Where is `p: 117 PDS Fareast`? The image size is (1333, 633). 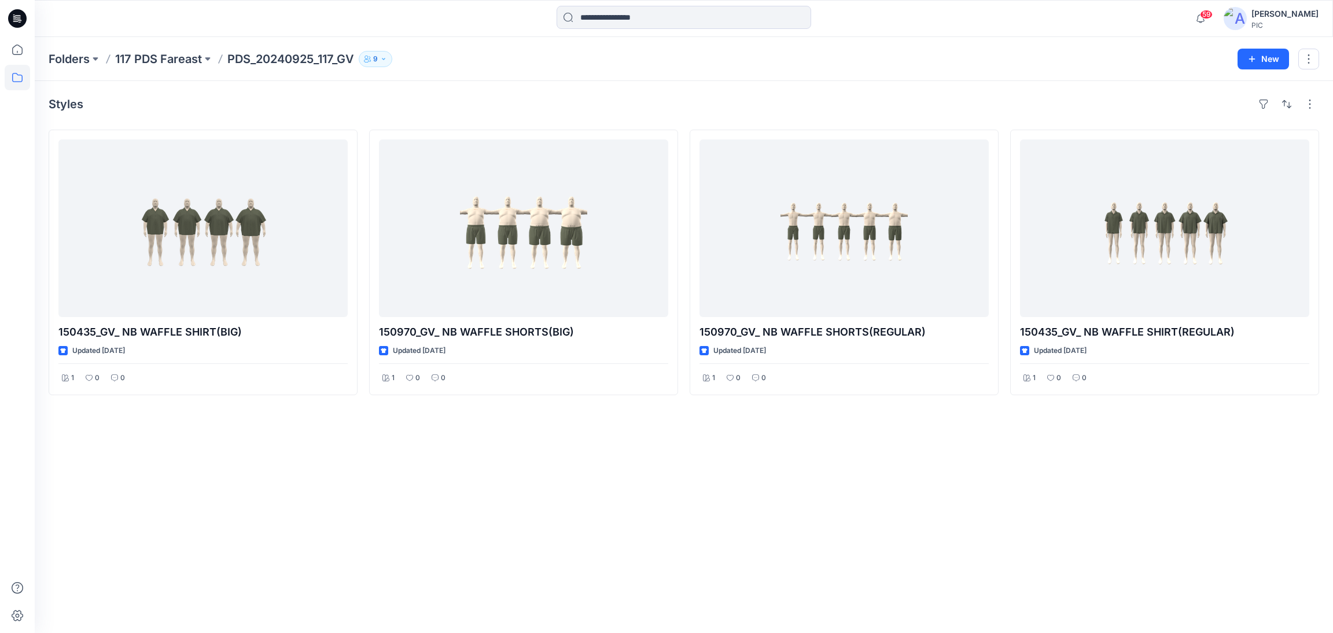
p: 117 PDS Fareast is located at coordinates (159, 59).